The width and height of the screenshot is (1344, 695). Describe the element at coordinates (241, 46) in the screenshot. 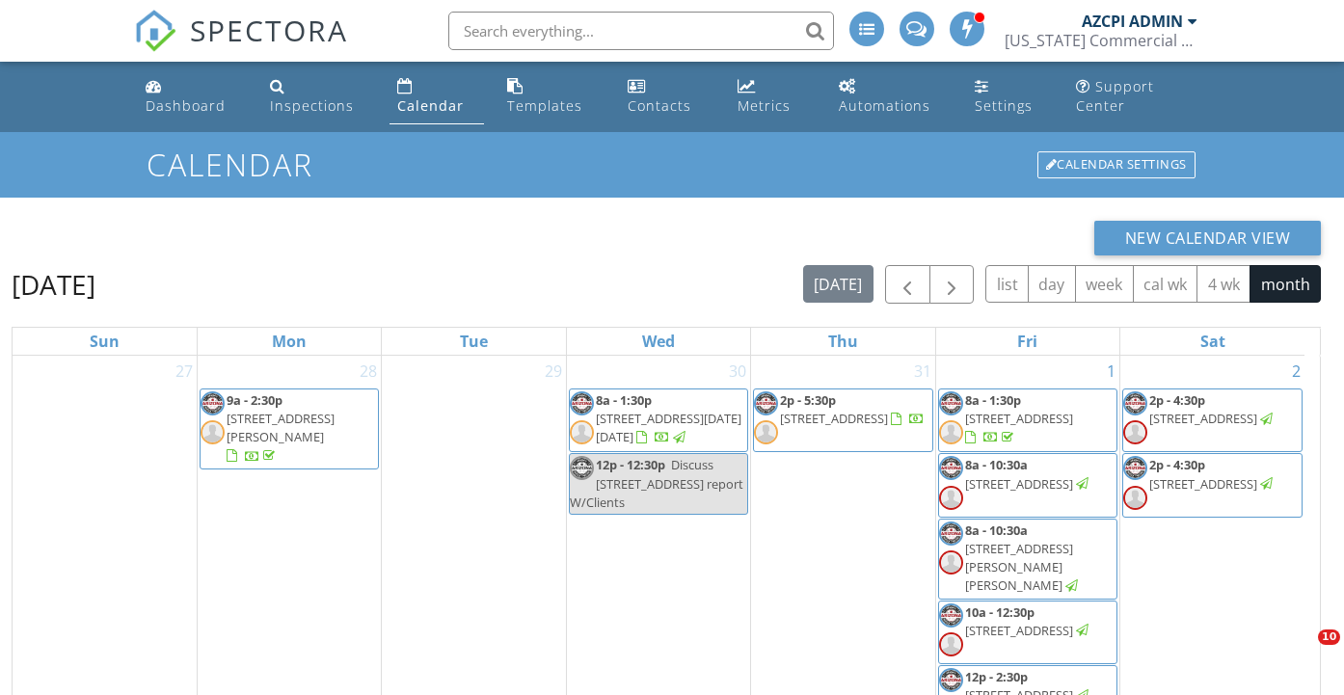

I see `a: SPECTORA` at that location.